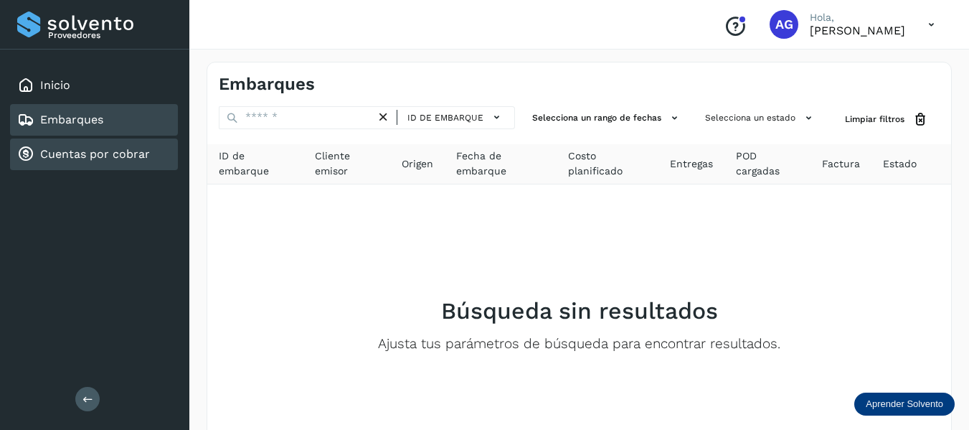  What do you see at coordinates (905, 404) in the screenshot?
I see `div: Aprender Solvento` at bounding box center [905, 404].